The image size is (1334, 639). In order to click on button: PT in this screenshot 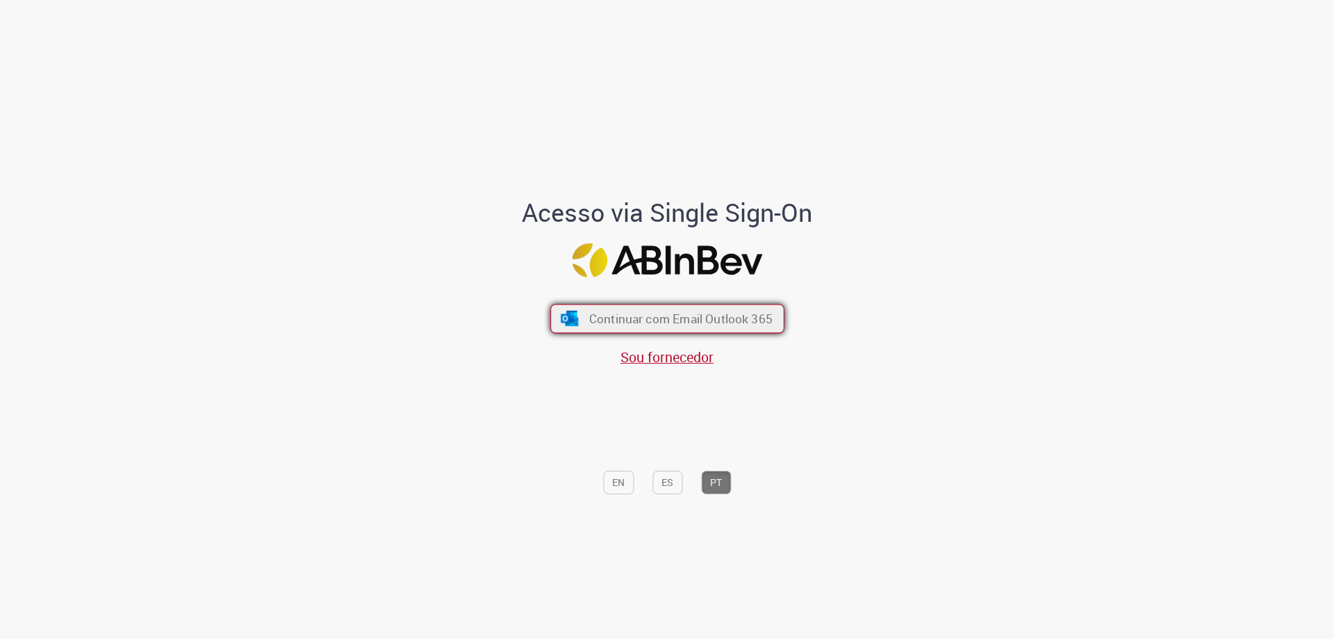, I will do `click(716, 482)`.